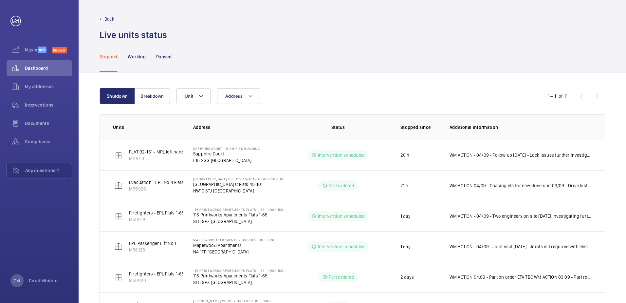 This screenshot has height=303, width=626. I want to click on p: Coral Mintern, so click(43, 280).